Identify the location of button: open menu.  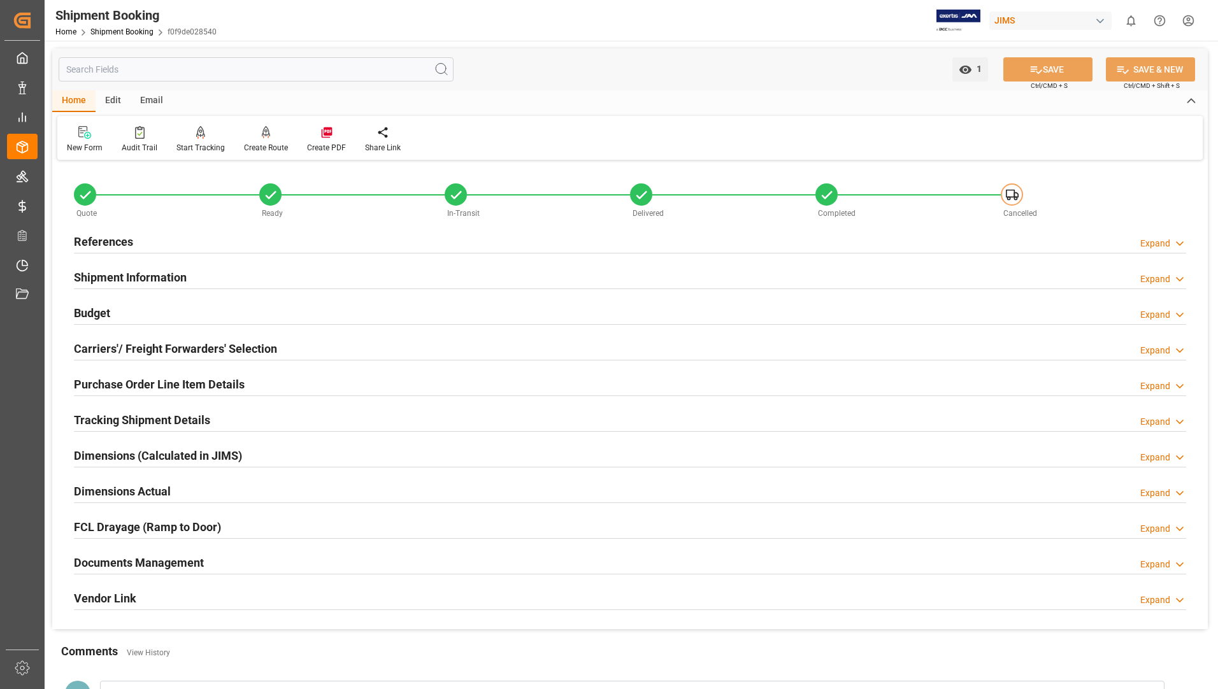
(970, 69).